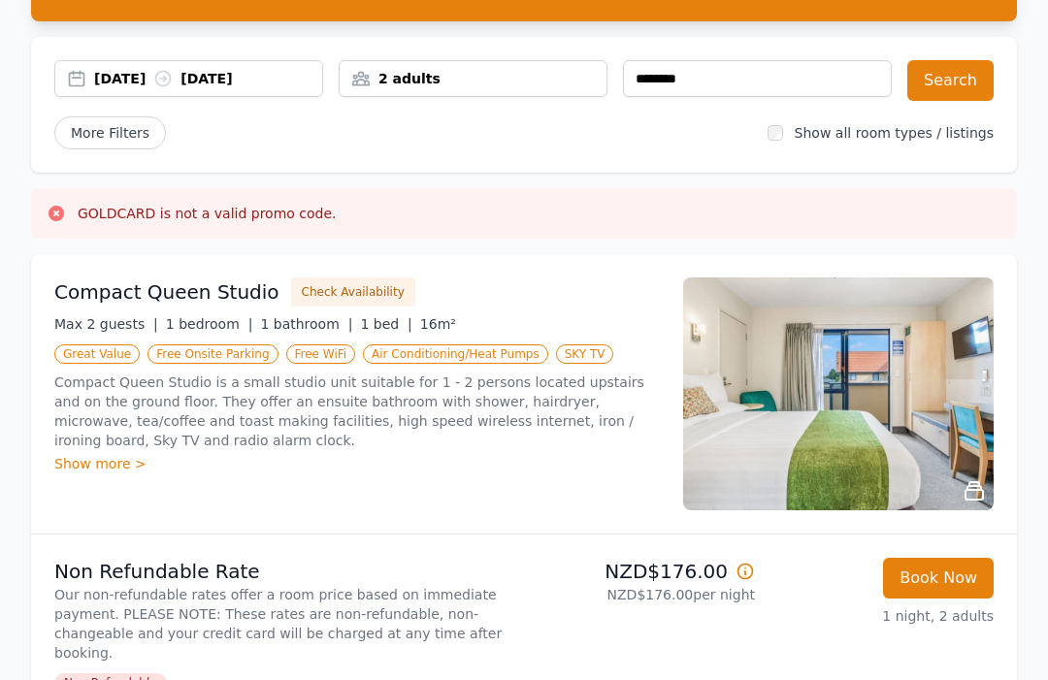 The height and width of the screenshot is (680, 1048). I want to click on h3: GOLDCARD is not a valid promo code., so click(207, 214).